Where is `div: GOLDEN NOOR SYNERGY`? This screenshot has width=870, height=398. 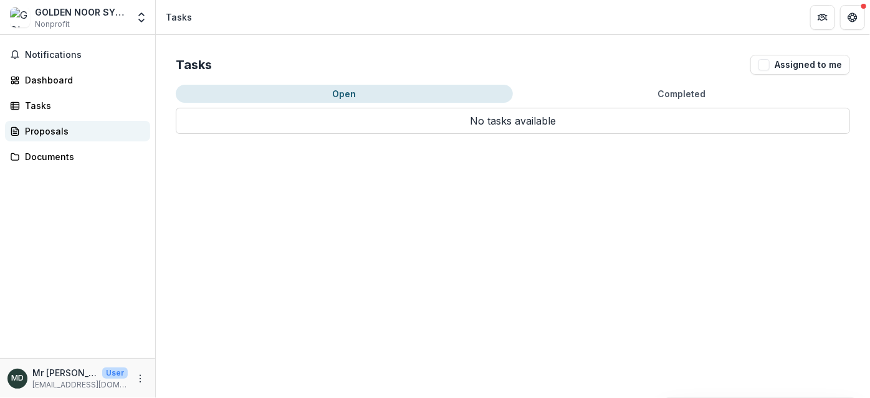
div: GOLDEN NOOR SYNERGY is located at coordinates (81, 12).